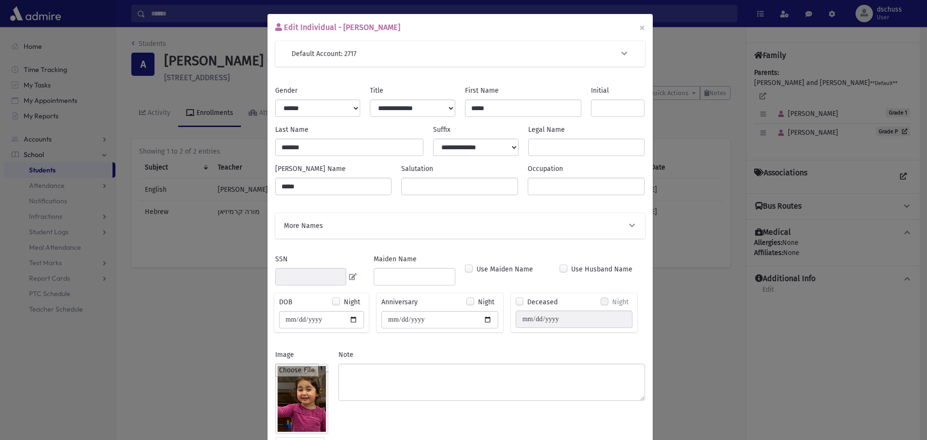 Image resolution: width=927 pixels, height=440 pixels. I want to click on label: Legal Name, so click(546, 129).